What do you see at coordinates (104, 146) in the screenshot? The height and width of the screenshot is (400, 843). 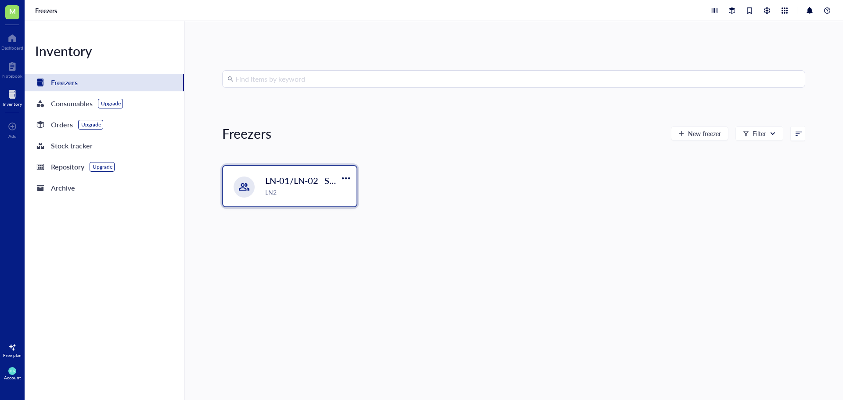 I see `a: Stock tracker` at bounding box center [104, 146].